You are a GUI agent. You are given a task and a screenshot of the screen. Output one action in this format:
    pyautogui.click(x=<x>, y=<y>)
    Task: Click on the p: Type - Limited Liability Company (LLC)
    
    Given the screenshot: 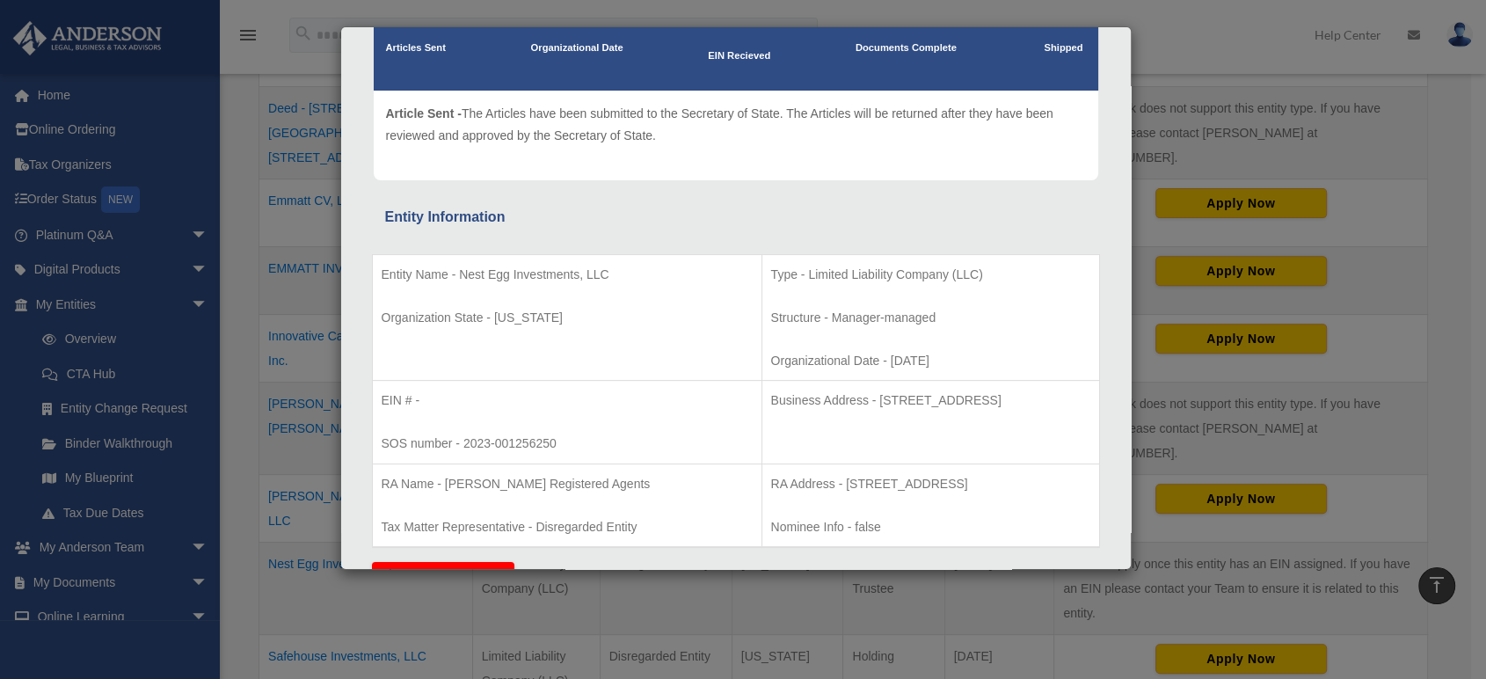 What is the action you would take?
    pyautogui.click(x=930, y=274)
    